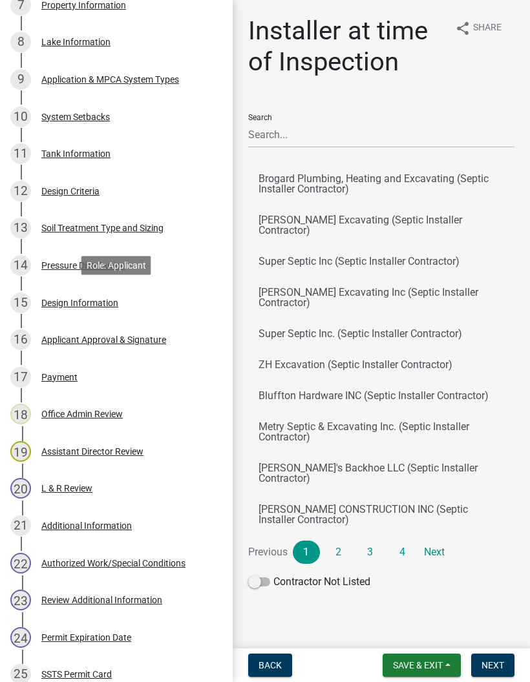 The image size is (530, 682). What do you see at coordinates (21, 414) in the screenshot?
I see `div: 18` at bounding box center [21, 414].